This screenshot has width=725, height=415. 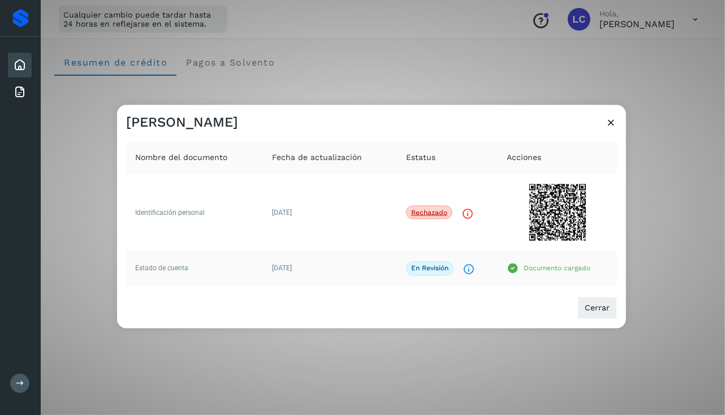 What do you see at coordinates (181, 157) in the screenshot?
I see `span: Nombre del documento` at bounding box center [181, 157].